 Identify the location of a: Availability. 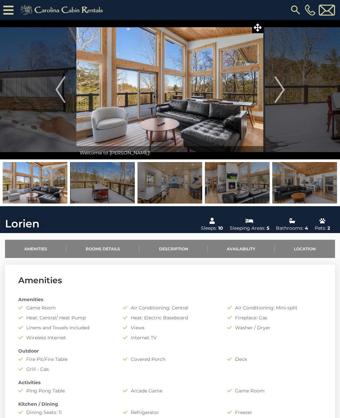
(241, 249).